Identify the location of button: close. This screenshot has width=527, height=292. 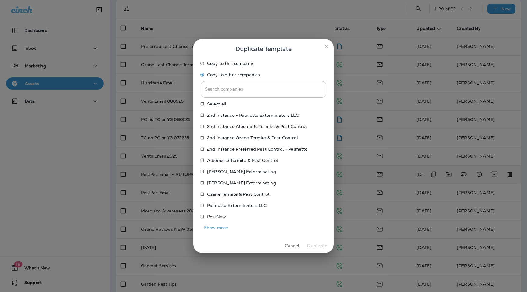
(326, 46).